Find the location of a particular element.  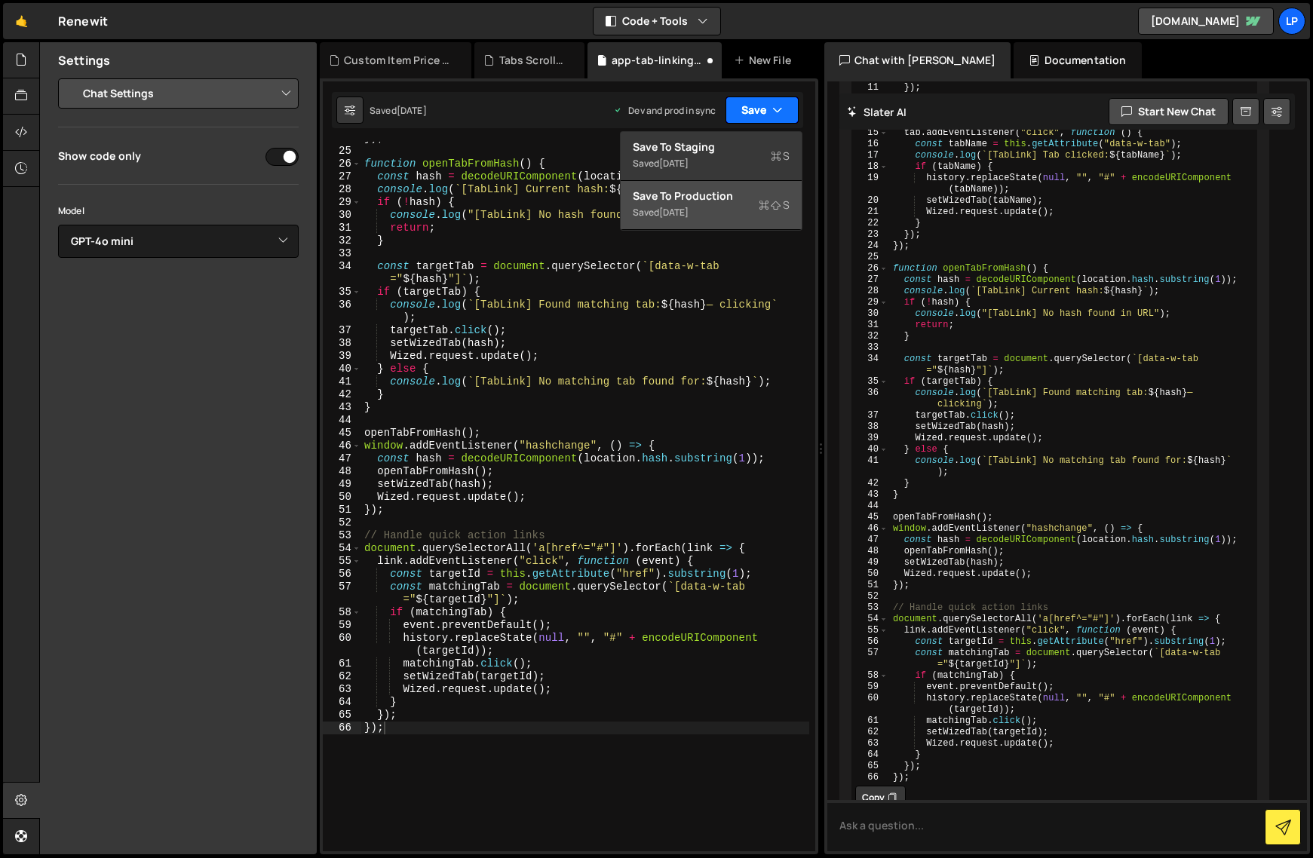

div: 57 is located at coordinates (870, 659).